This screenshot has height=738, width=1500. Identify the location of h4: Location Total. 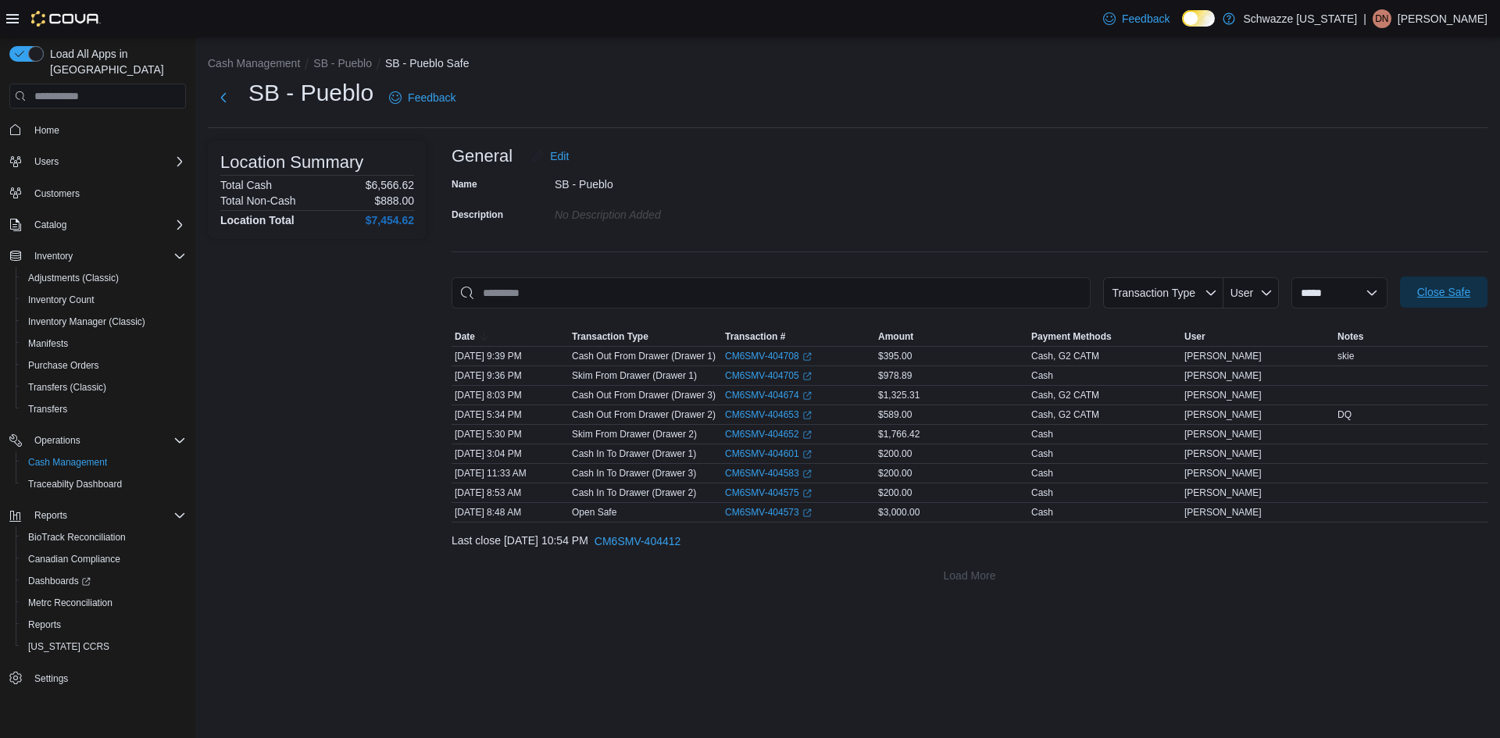
(257, 220).